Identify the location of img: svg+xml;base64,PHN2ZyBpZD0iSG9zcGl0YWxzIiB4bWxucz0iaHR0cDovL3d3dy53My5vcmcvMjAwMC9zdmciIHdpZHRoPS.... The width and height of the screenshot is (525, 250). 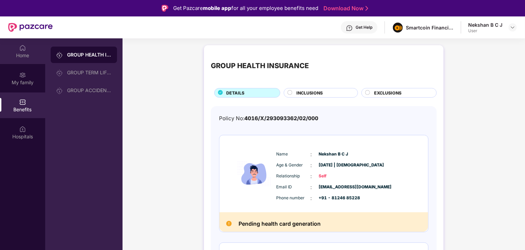
(23, 129).